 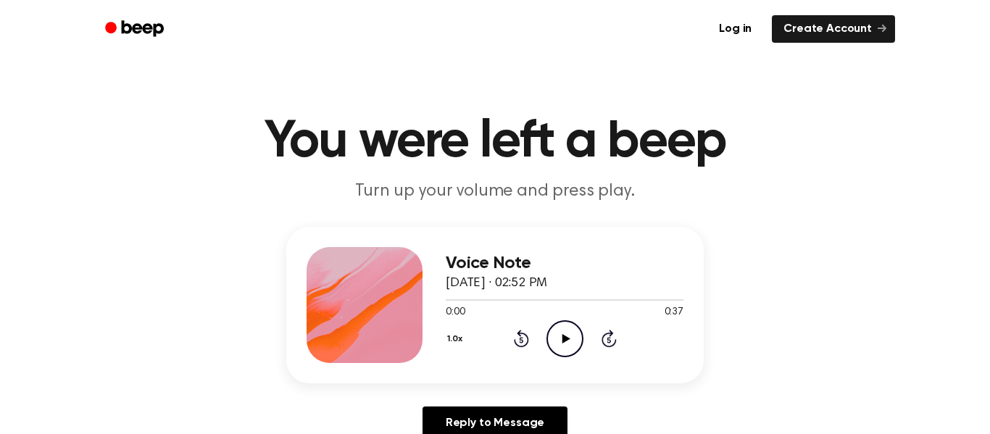 I want to click on span: 0:37, so click(x=674, y=312).